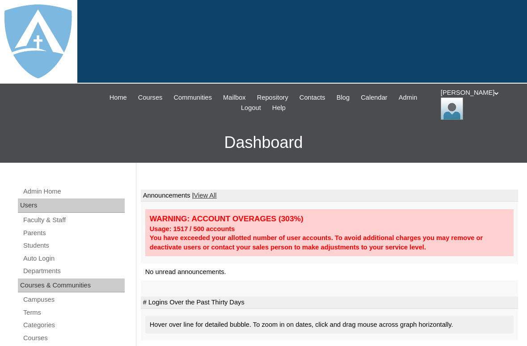 The height and width of the screenshot is (346, 527). Describe the element at coordinates (73, 271) in the screenshot. I see `a: Departments` at that location.